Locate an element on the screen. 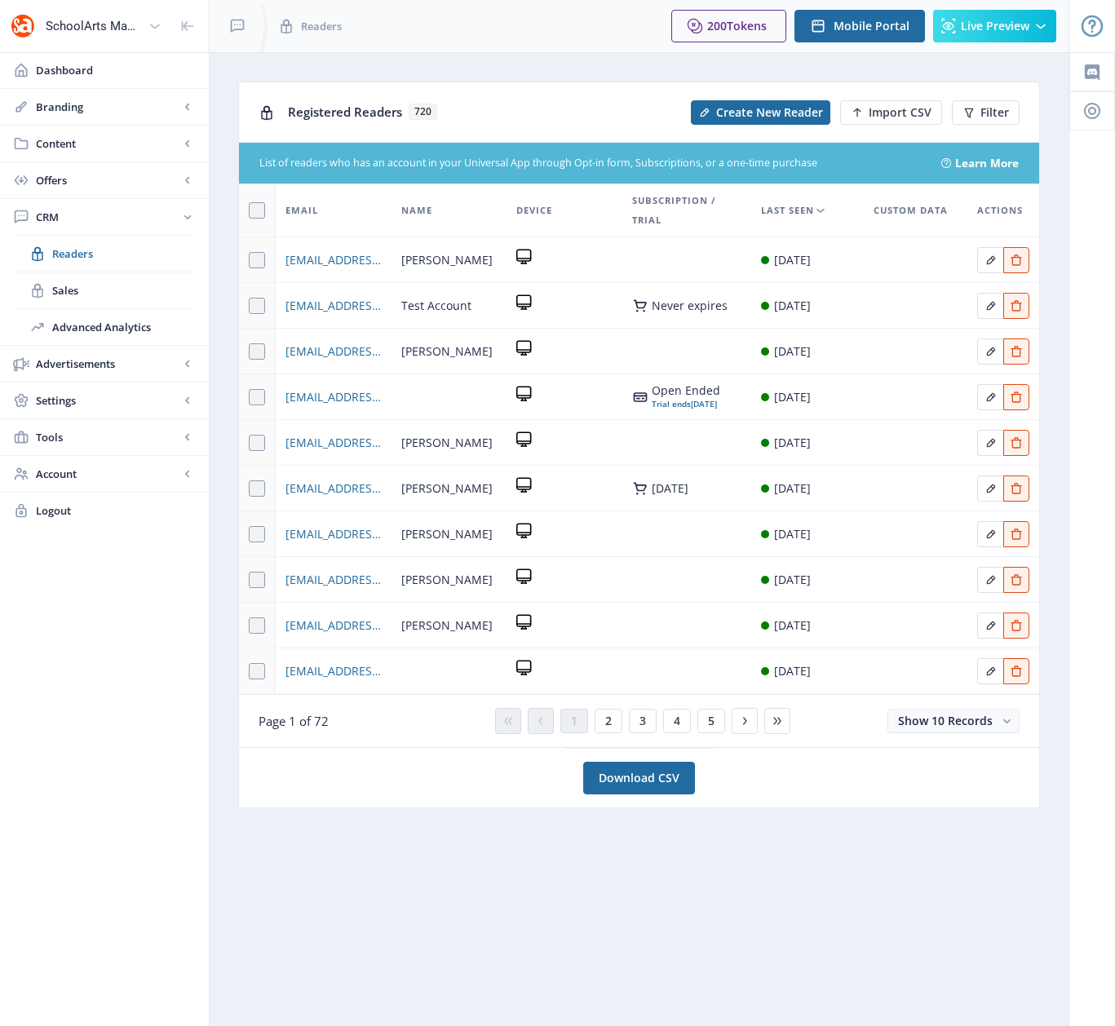 The image size is (1115, 1026). span: Tokens is located at coordinates (746, 25).